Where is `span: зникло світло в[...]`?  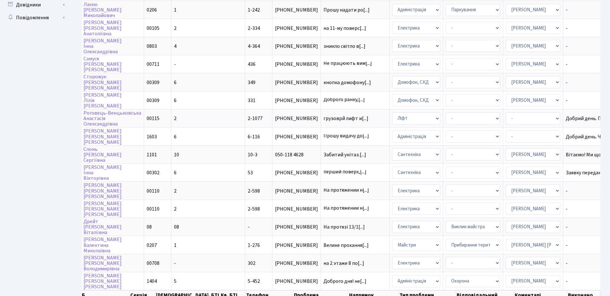
span: зникло світло в[...] is located at coordinates (345, 46).